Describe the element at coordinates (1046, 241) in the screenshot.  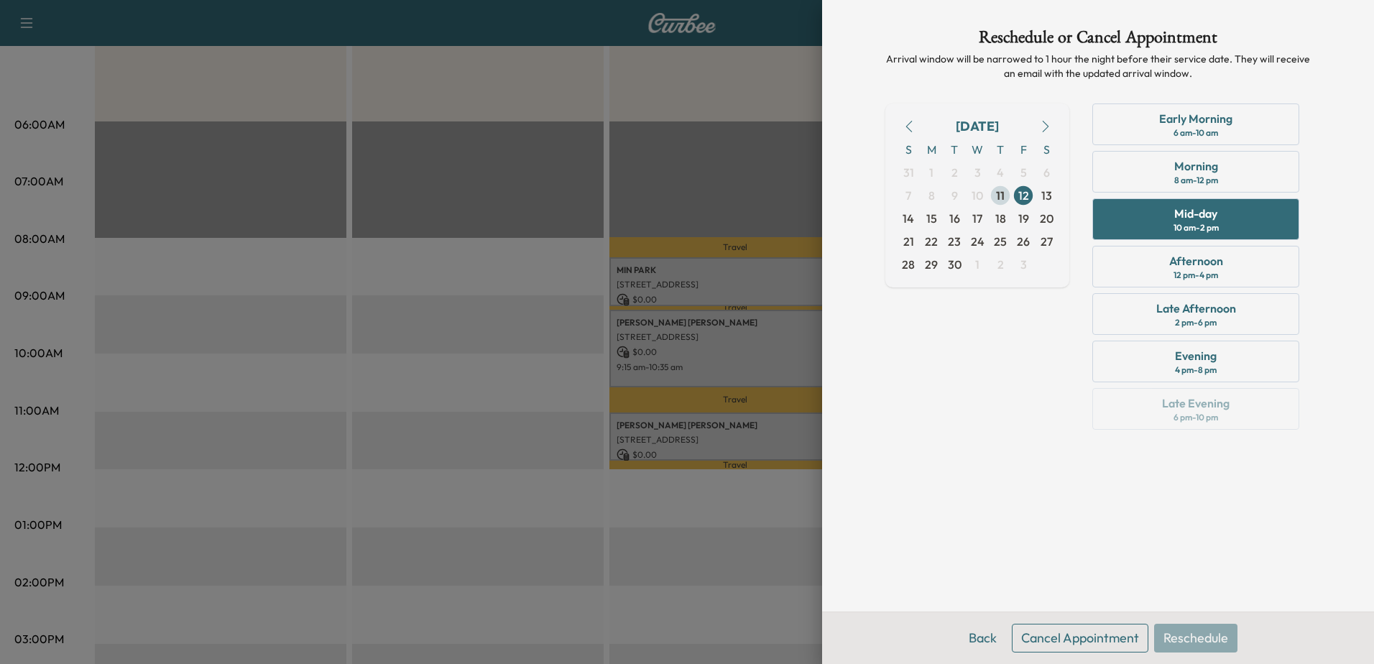
I see `span: 27` at that location.